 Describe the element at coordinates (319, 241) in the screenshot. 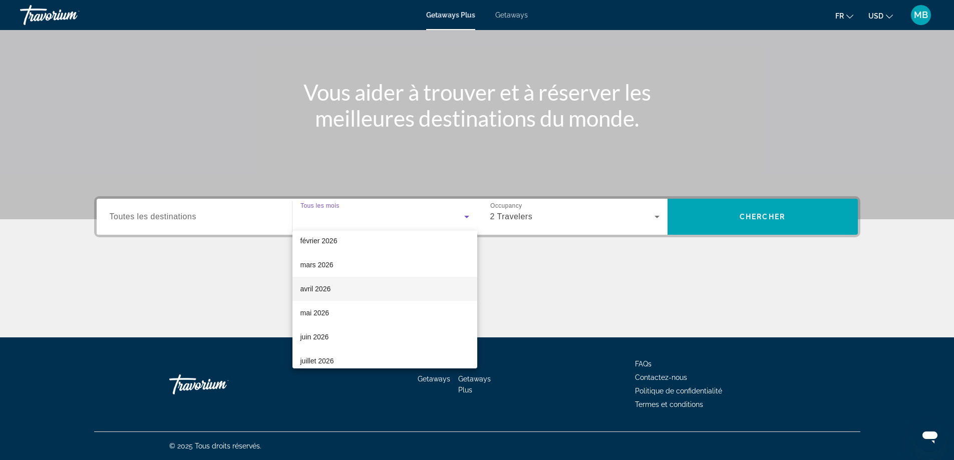

I see `span: février 2026` at that location.